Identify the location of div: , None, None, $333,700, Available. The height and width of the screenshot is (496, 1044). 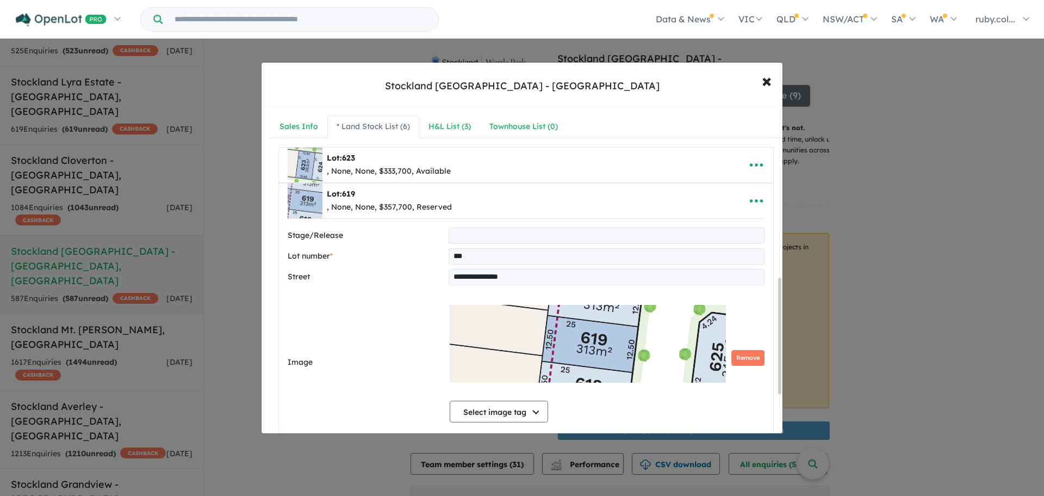
(389, 171).